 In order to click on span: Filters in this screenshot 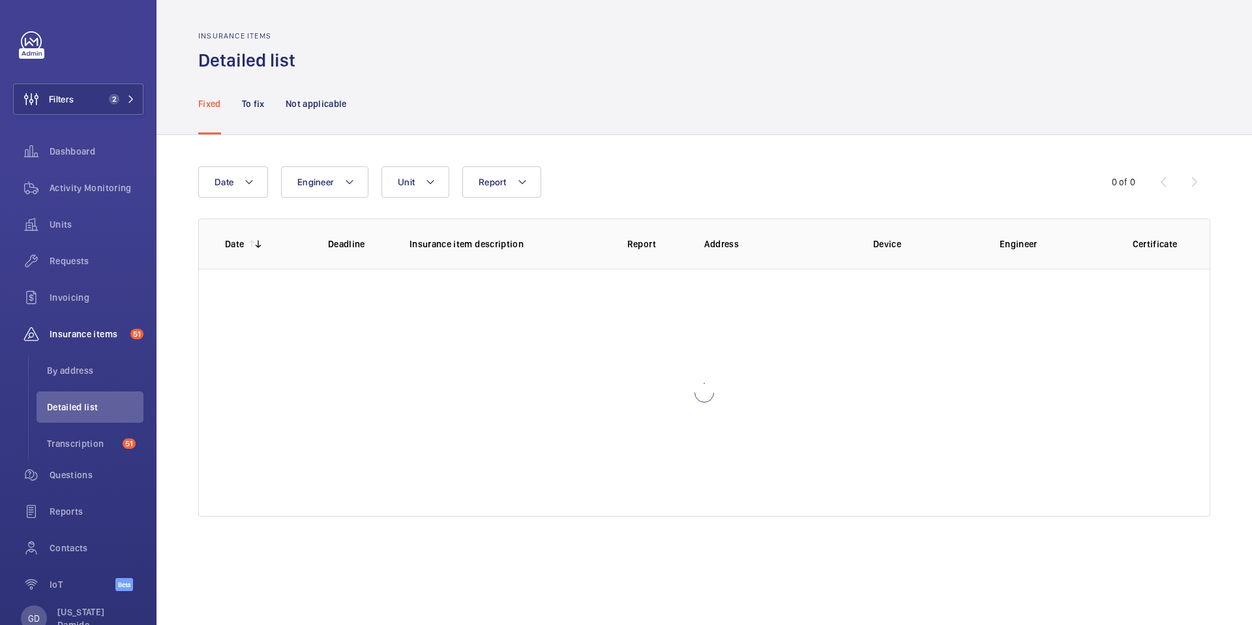, I will do `click(61, 99)`.